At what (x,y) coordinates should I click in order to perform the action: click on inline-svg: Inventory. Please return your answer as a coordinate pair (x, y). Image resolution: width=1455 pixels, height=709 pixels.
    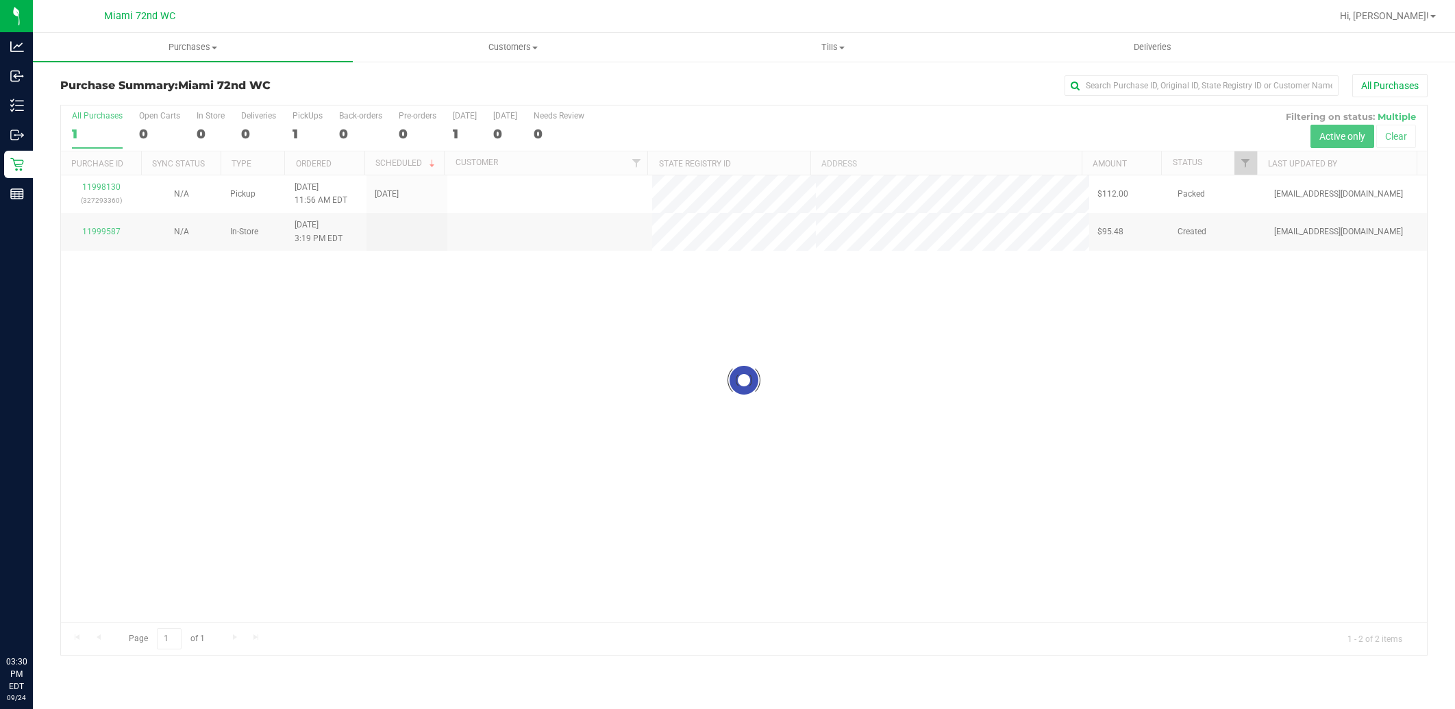
    Looking at the image, I should click on (17, 106).